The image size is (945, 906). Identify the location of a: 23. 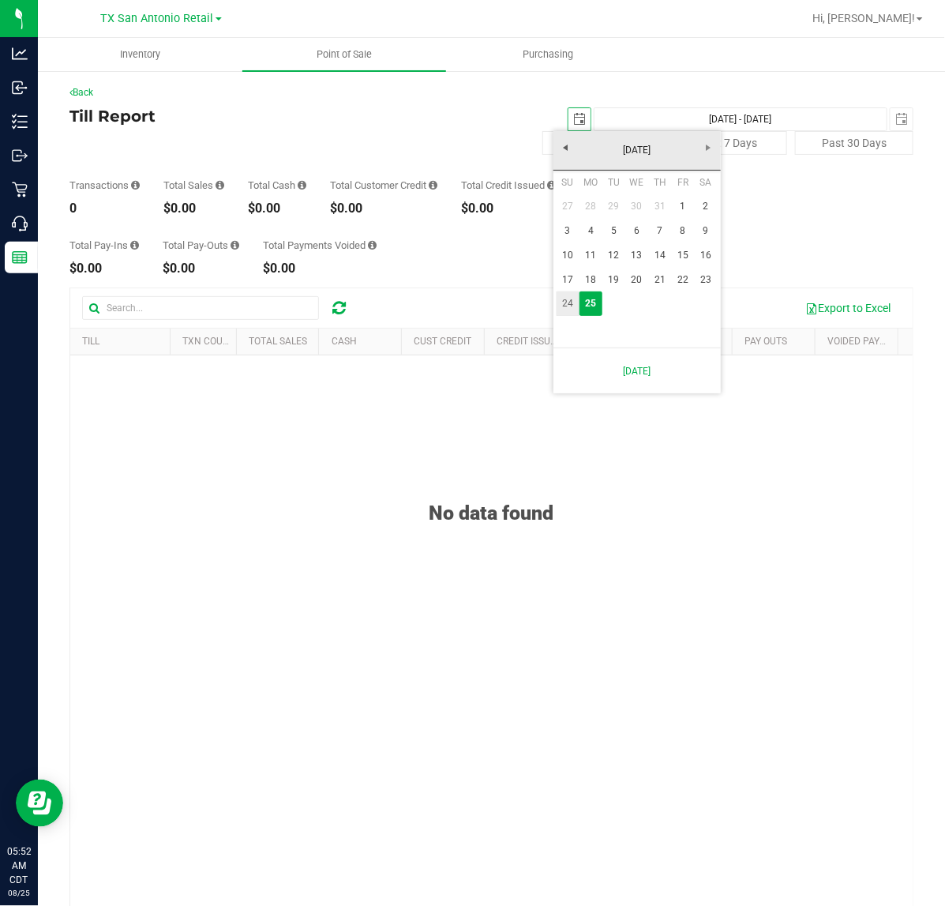
(706, 279).